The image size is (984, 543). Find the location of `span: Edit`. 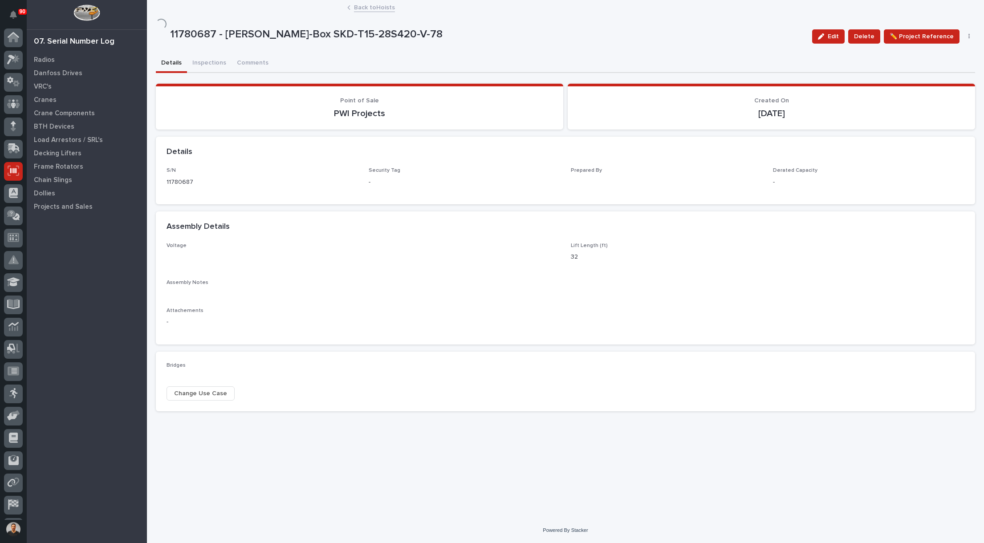

span: Edit is located at coordinates (833, 37).